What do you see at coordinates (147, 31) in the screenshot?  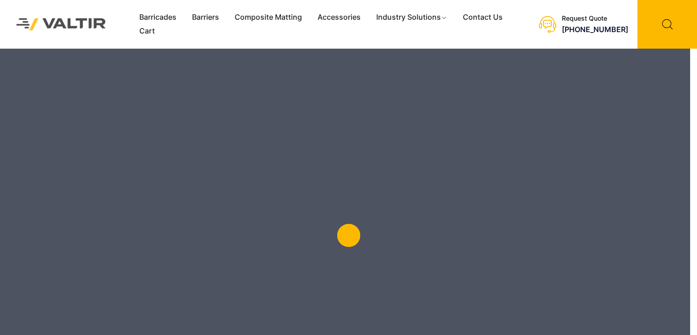 I see `a: Cart` at bounding box center [147, 31].